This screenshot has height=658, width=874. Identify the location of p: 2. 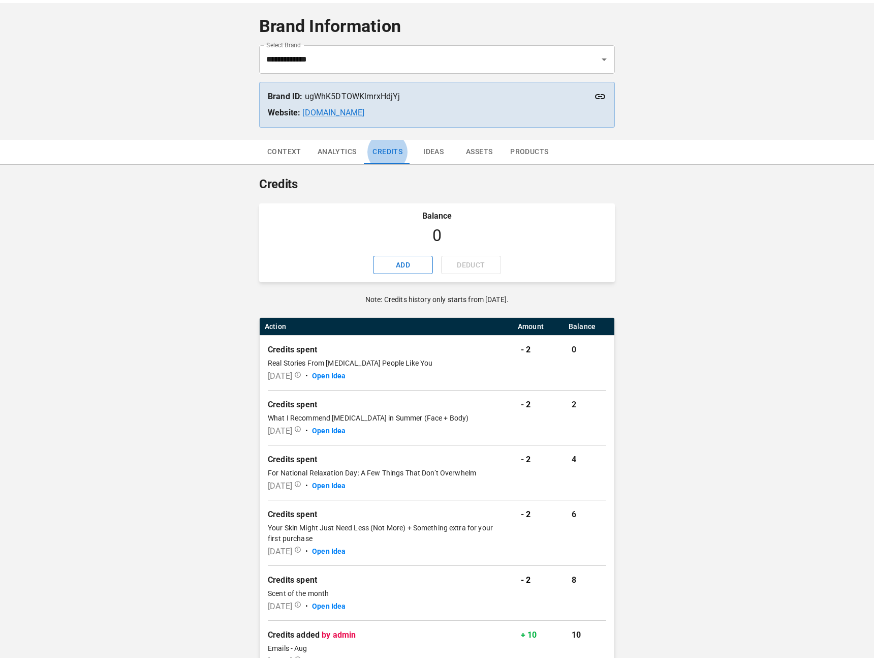
(589, 405).